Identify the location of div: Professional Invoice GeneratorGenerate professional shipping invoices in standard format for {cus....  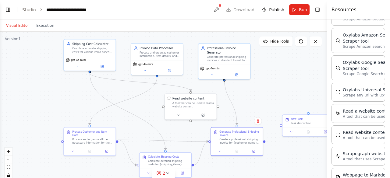
(224, 61).